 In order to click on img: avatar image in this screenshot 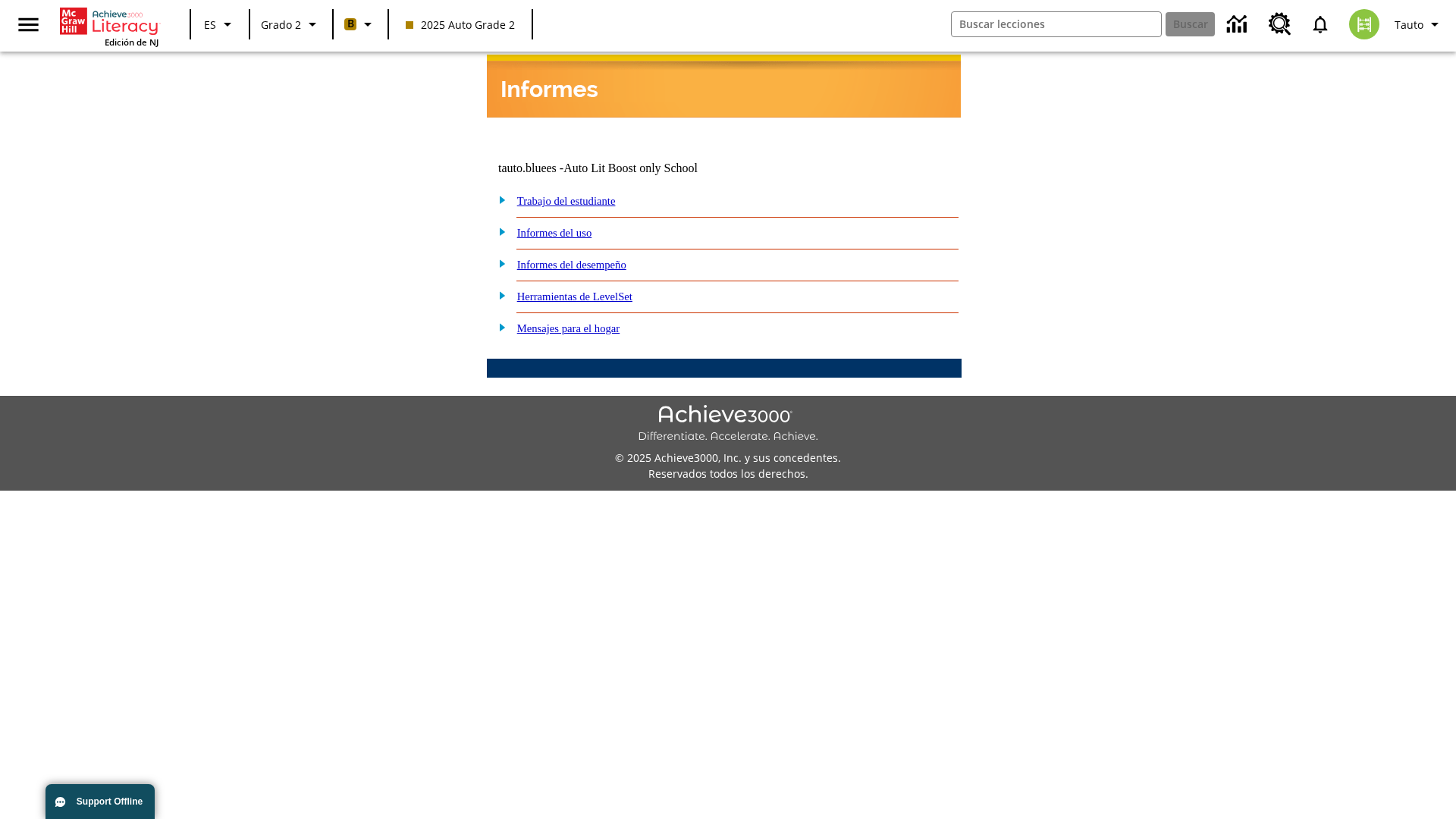, I will do `click(1364, 25)`.